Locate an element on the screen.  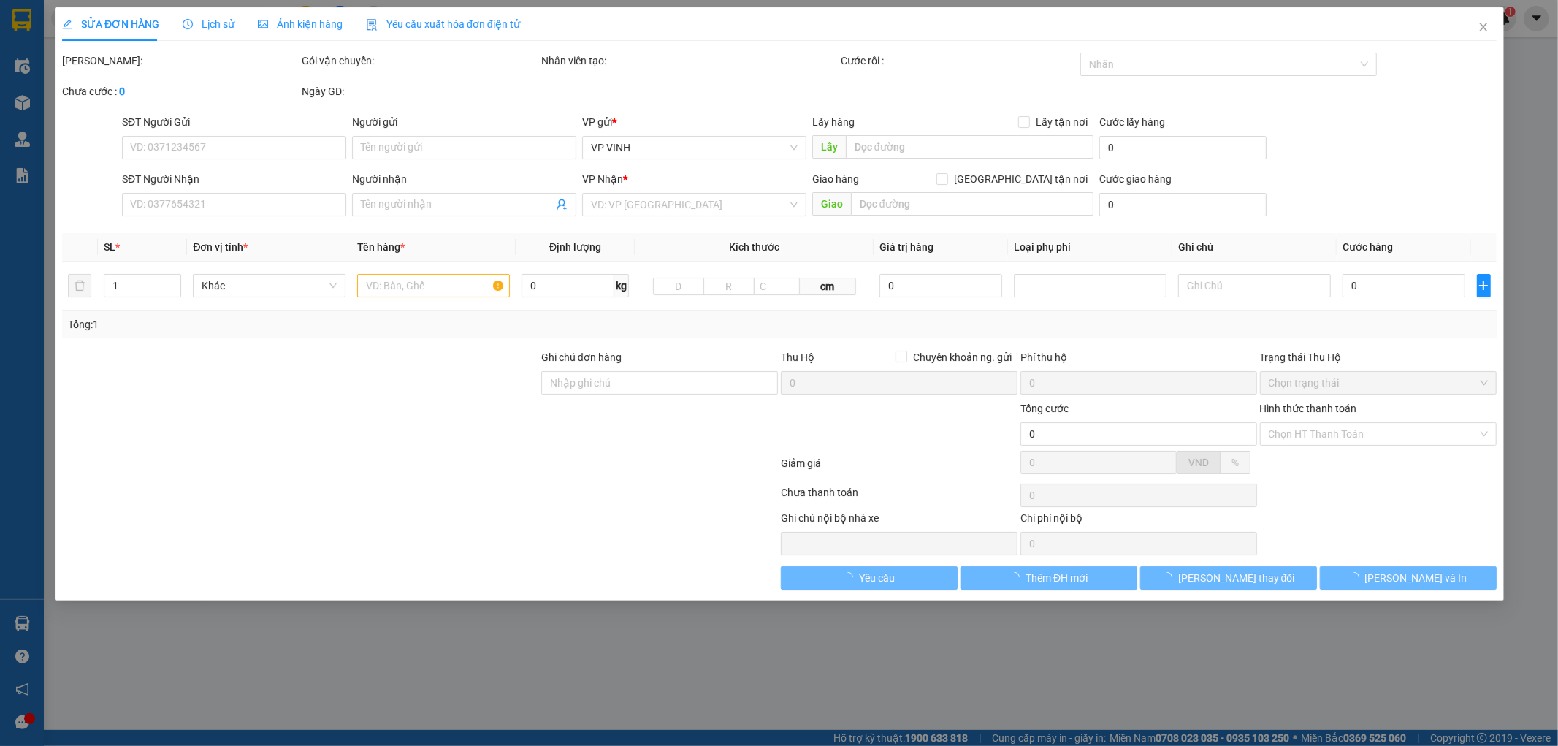
span: user-add is located at coordinates (562, 204).